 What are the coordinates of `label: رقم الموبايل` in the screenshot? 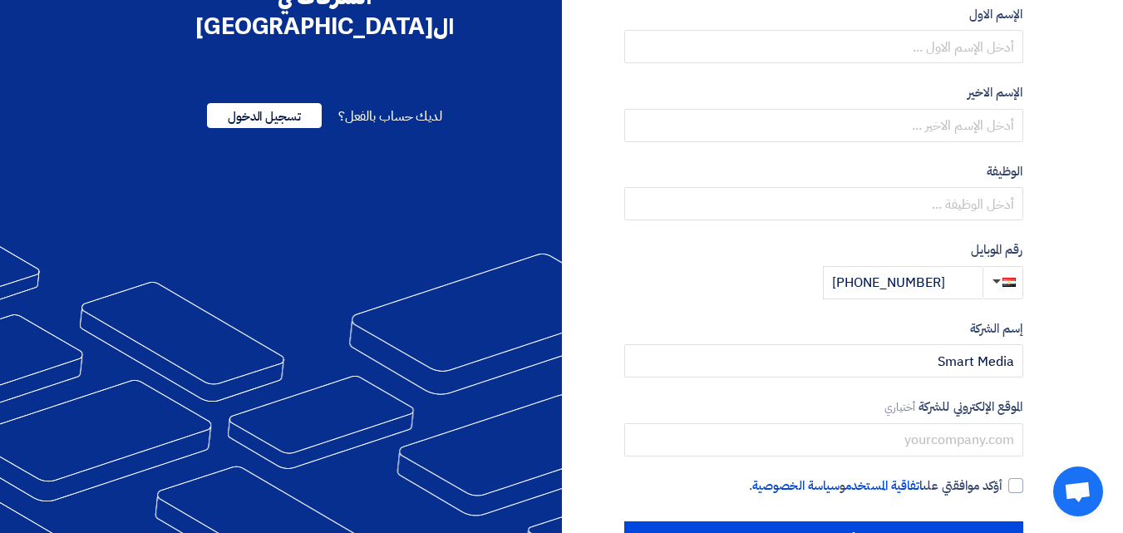 It's located at (824, 249).